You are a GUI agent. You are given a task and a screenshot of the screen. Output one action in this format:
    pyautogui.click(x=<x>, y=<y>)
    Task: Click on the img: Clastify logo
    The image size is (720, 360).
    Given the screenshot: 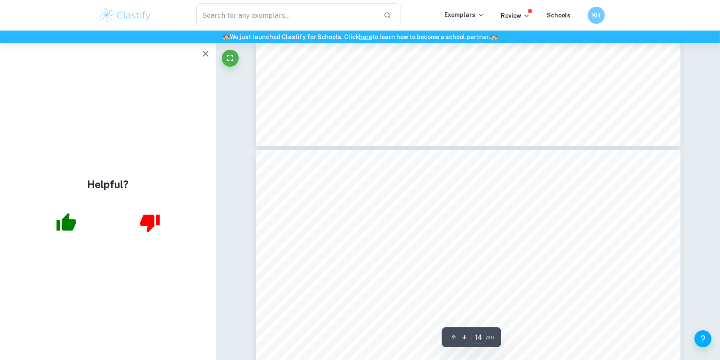 What is the action you would take?
    pyautogui.click(x=125, y=15)
    